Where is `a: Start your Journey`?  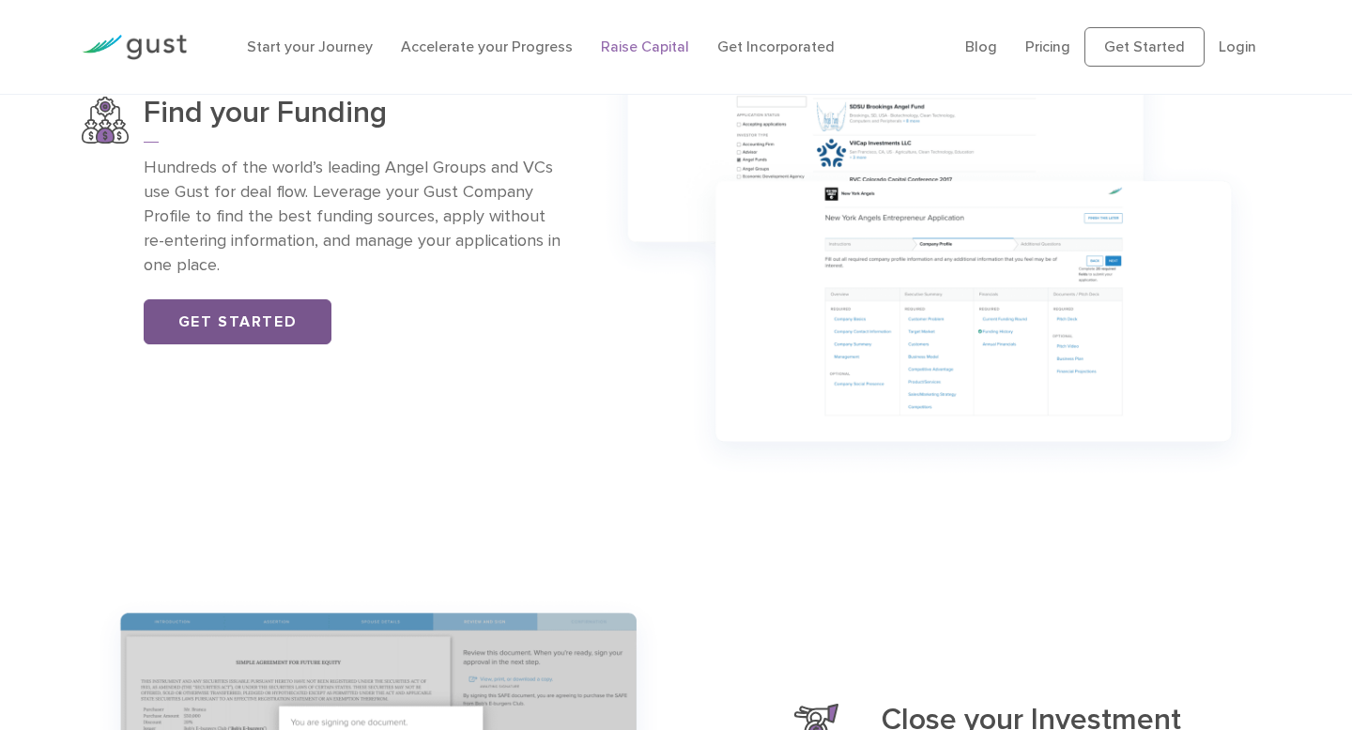 a: Start your Journey is located at coordinates (310, 46).